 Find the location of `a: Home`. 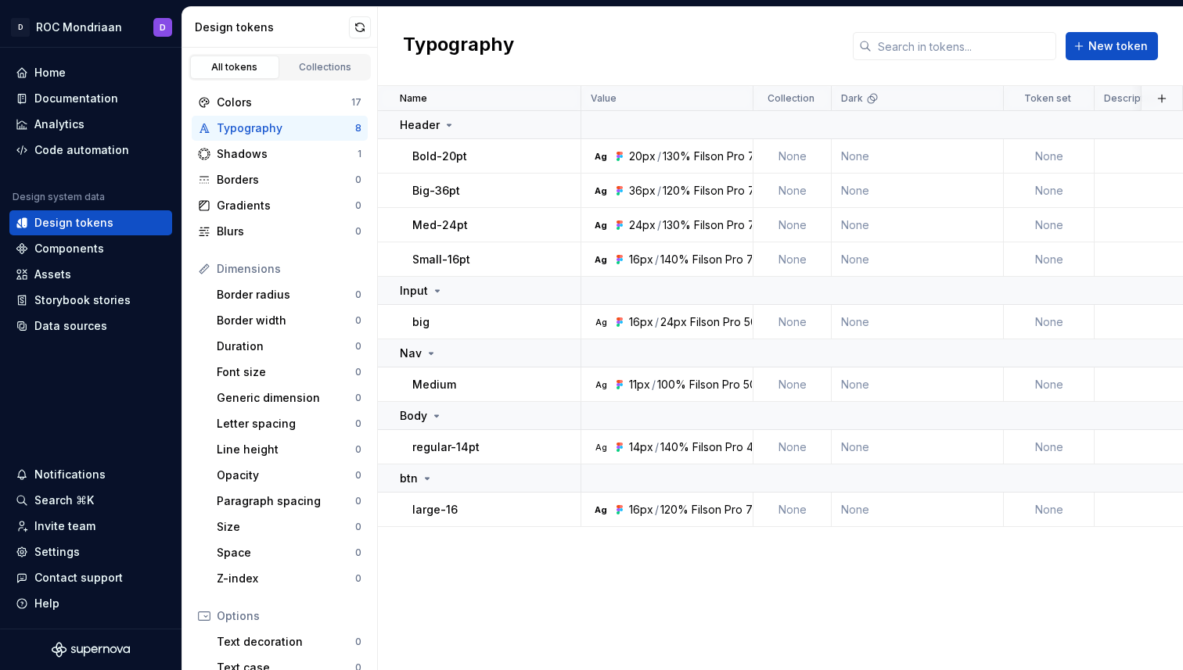

a: Home is located at coordinates (91, 73).